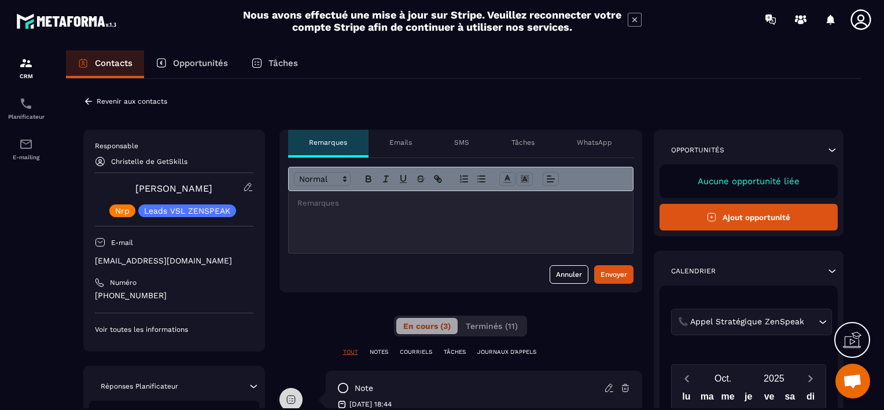 The width and height of the screenshot is (884, 410). What do you see at coordinates (687, 378) in the screenshot?
I see `button: Previous month` at bounding box center [687, 378].